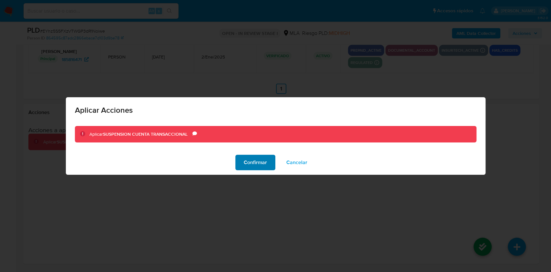 The height and width of the screenshot is (272, 551). What do you see at coordinates (255, 162) in the screenshot?
I see `button: Confirmar` at bounding box center [255, 162].